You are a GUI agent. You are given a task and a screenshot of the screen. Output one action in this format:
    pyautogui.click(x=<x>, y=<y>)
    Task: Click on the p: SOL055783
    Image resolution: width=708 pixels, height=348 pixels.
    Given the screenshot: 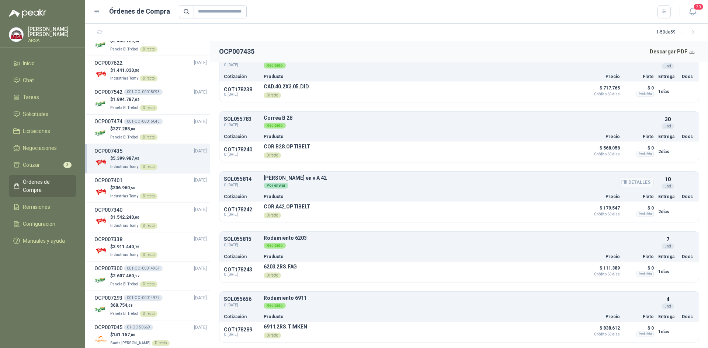 What is the action you would take?
    pyautogui.click(x=241, y=119)
    